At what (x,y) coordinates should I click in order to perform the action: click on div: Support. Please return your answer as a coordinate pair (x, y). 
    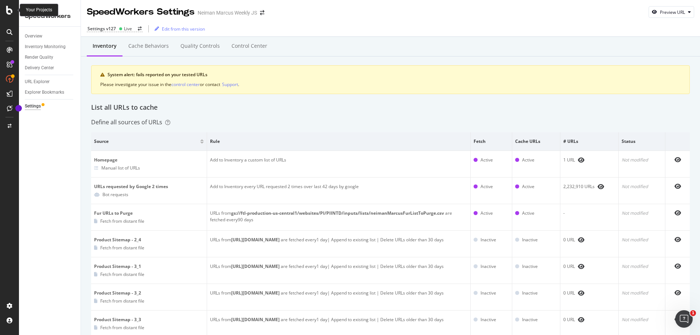
    Looking at the image, I should click on (230, 84).